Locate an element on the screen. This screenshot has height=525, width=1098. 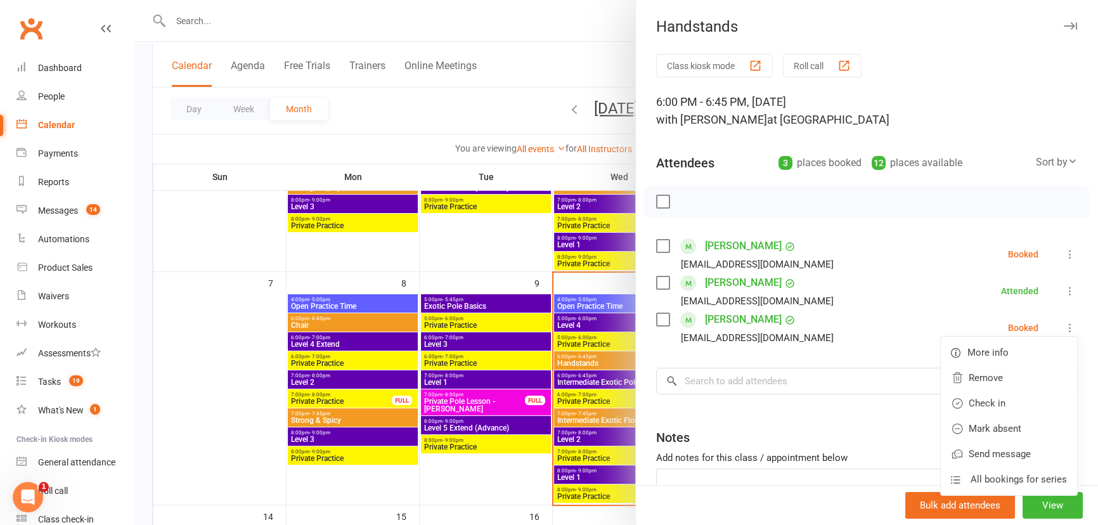
a: Assessments is located at coordinates (75, 353).